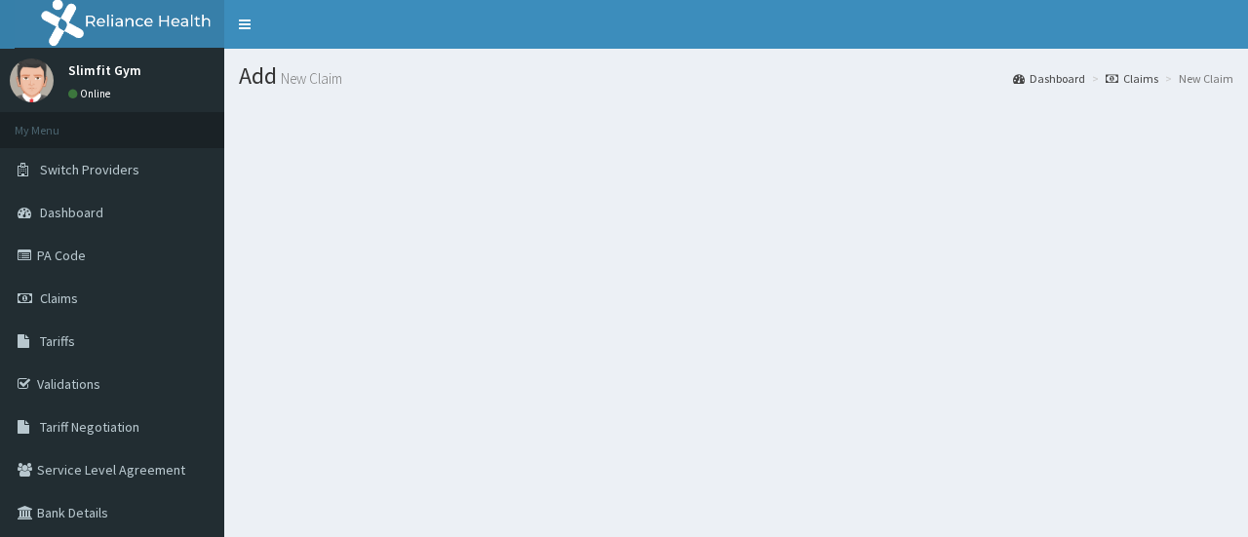  Describe the element at coordinates (90, 170) in the screenshot. I see `span: Switch Providers` at that location.